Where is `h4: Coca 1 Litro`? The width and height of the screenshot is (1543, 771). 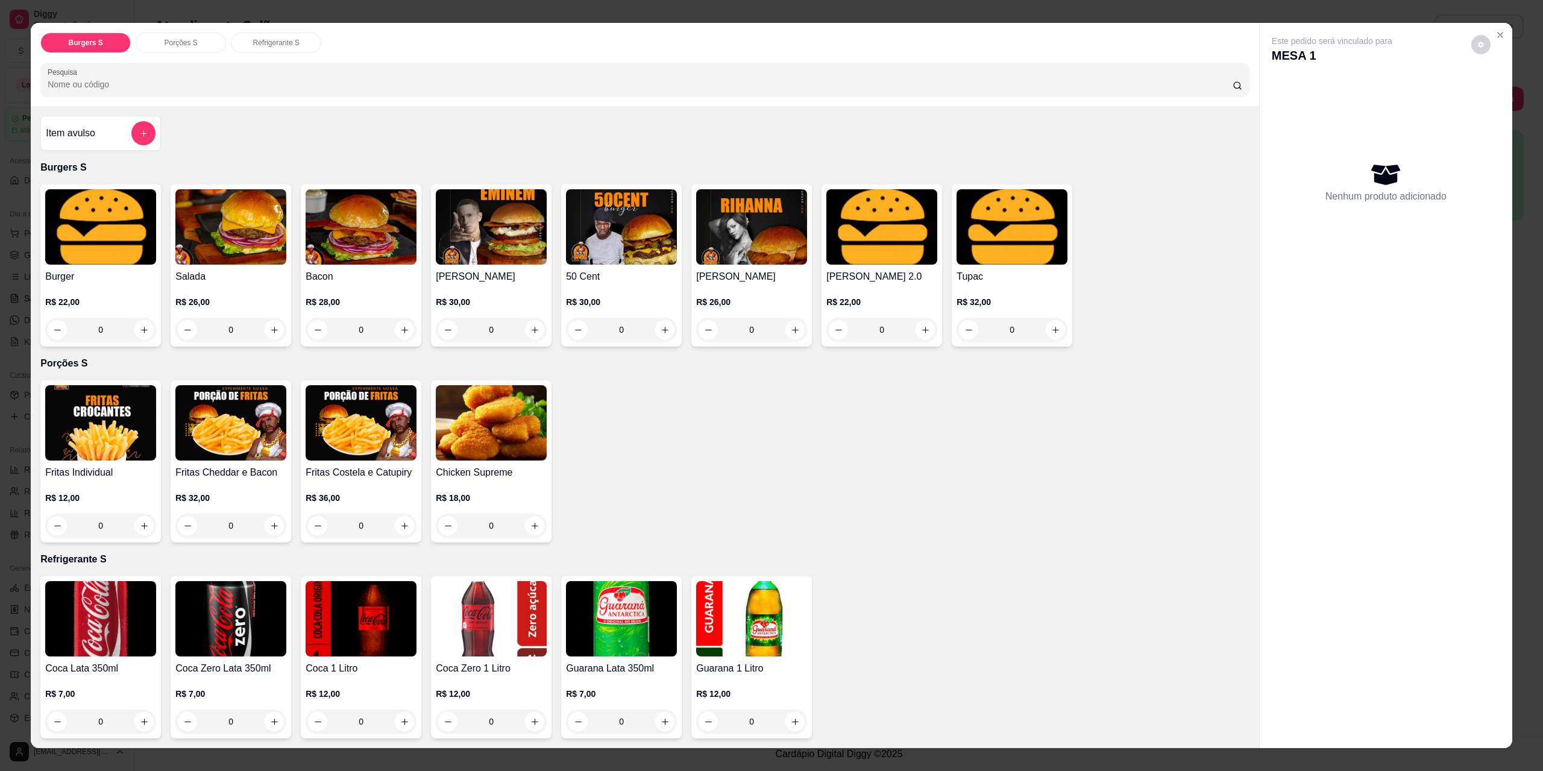
h4: Coca 1 Litro is located at coordinates (361, 669).